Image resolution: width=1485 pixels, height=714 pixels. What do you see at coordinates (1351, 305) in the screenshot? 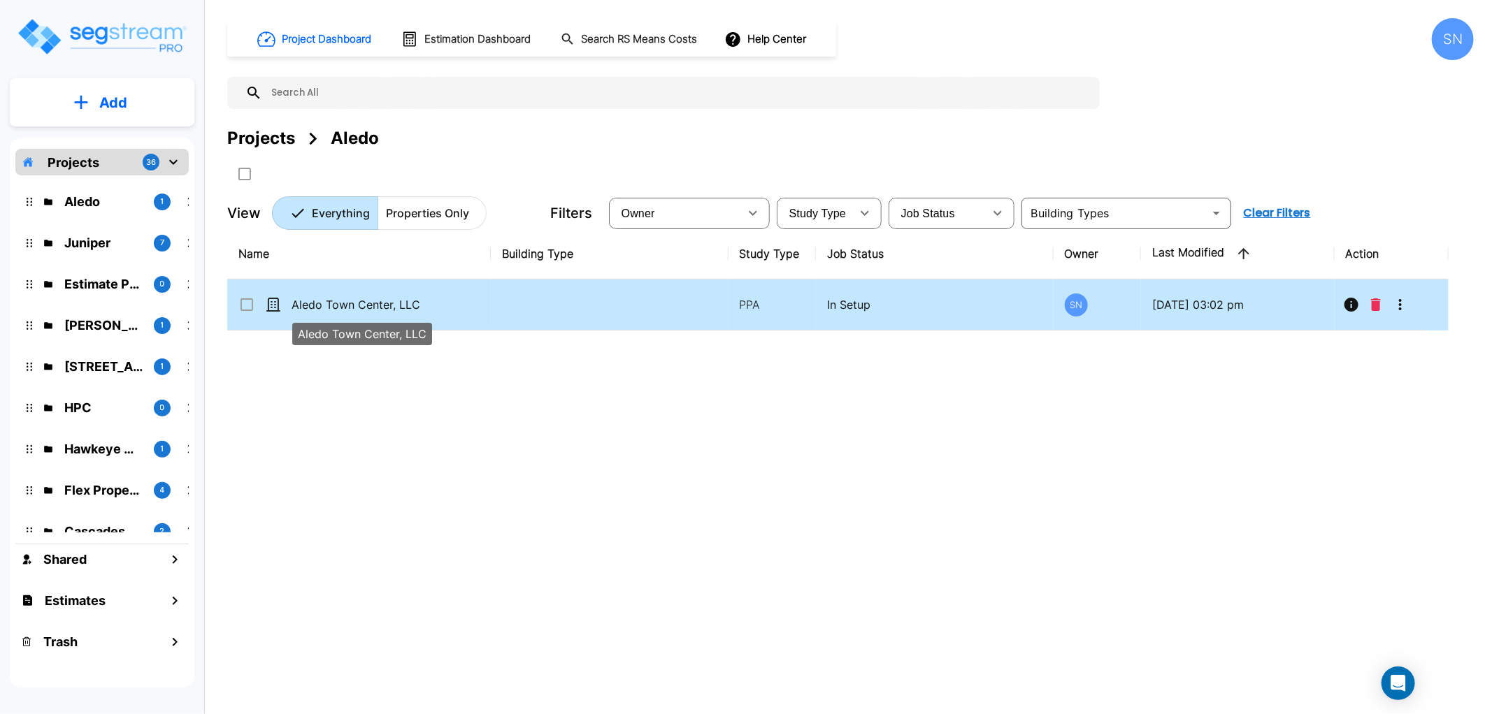
I see `button: Info` at bounding box center [1351, 305].